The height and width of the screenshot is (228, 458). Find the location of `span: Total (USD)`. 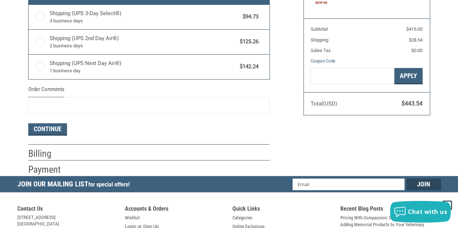

span: Total (USD) is located at coordinates (324, 104).